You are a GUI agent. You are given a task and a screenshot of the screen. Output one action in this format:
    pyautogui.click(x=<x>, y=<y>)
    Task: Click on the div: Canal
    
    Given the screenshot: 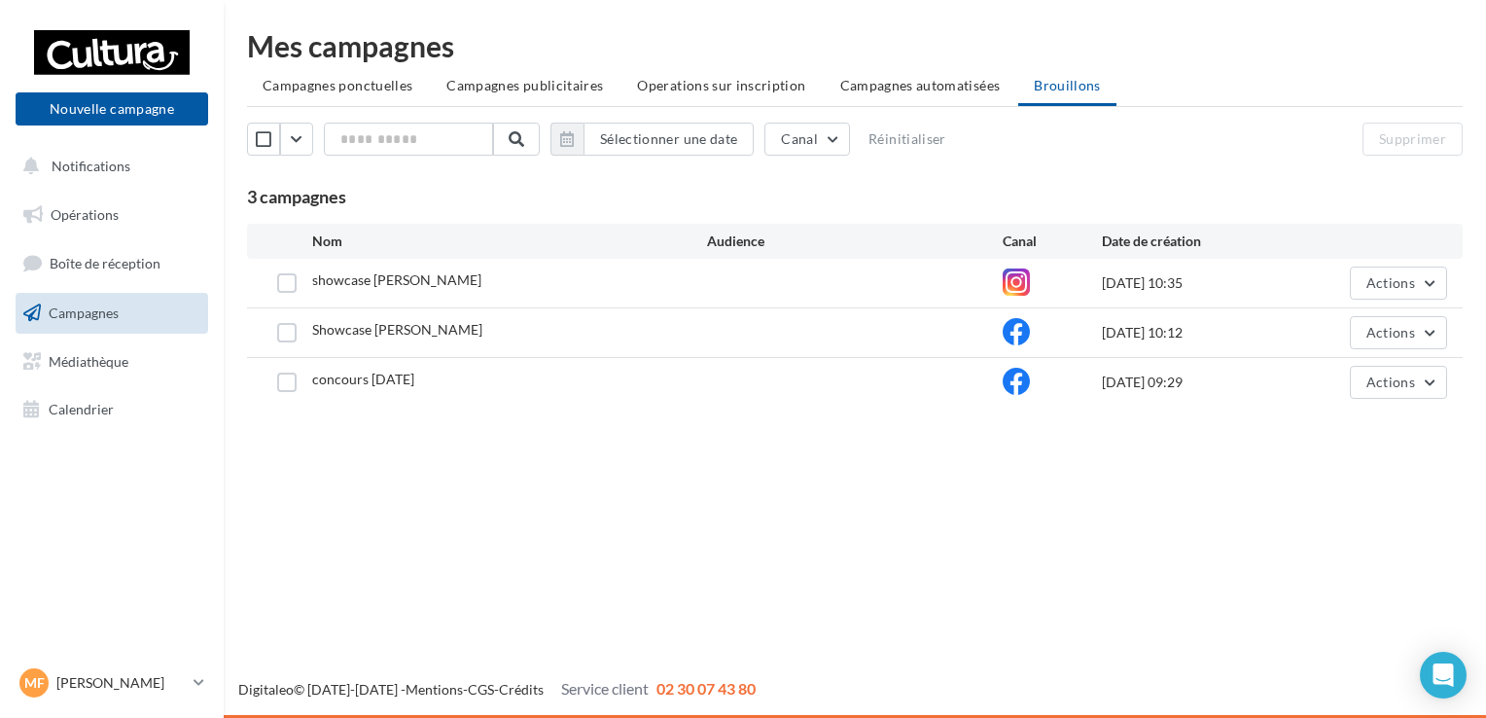 What is the action you would take?
    pyautogui.click(x=1053, y=241)
    